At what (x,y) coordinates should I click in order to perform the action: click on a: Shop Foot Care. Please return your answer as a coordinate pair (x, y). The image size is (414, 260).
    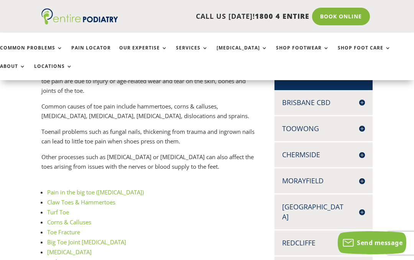
    Looking at the image, I should click on (364, 53).